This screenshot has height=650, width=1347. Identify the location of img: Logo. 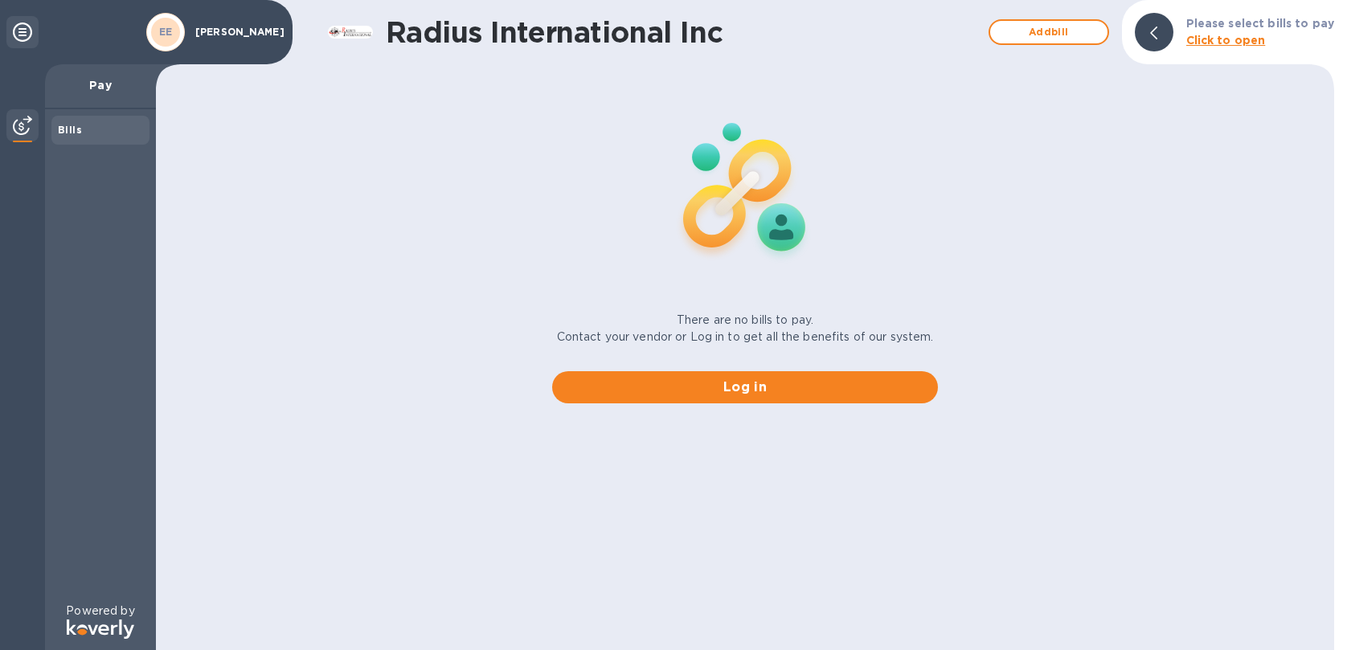
(100, 629).